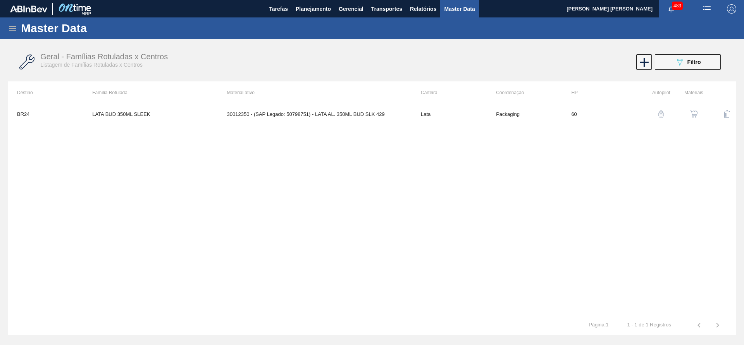  Describe the element at coordinates (688, 62) in the screenshot. I see `button: Filtro` at that location.